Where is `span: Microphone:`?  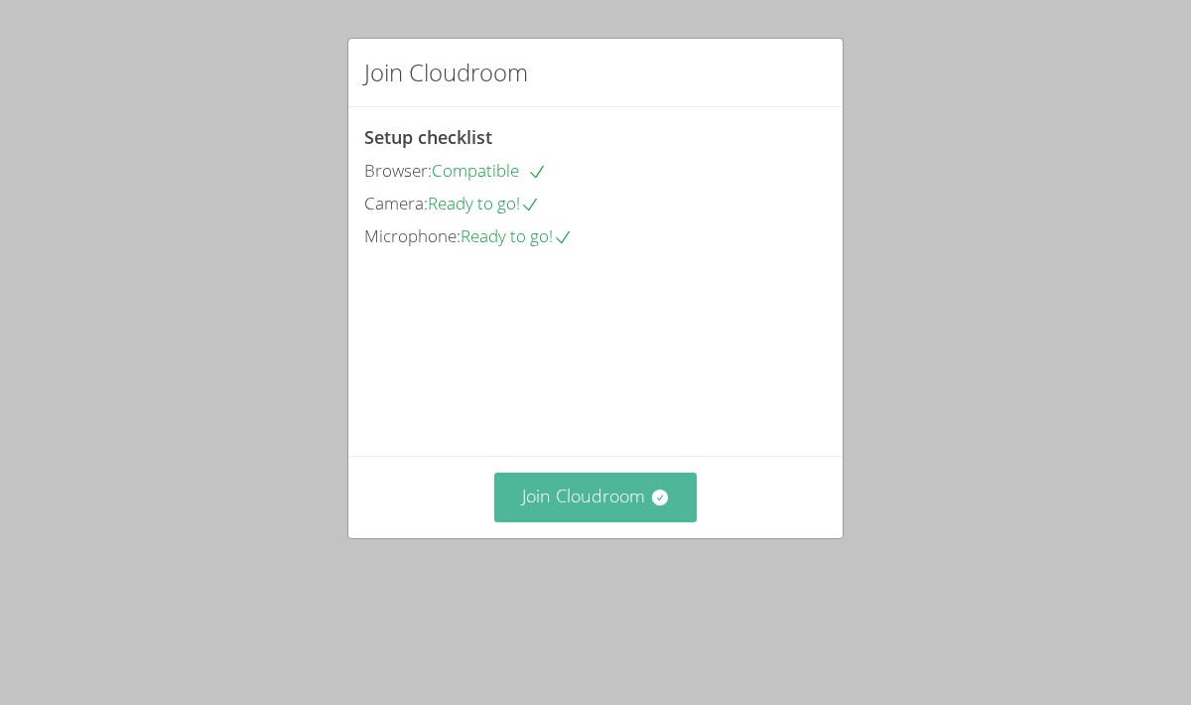
span: Microphone: is located at coordinates (412, 235).